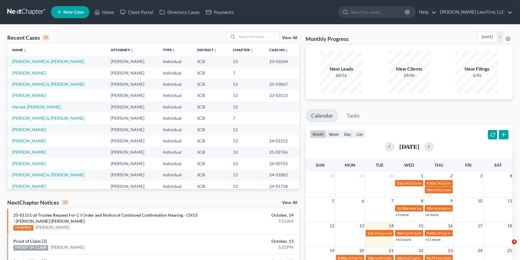 The height and width of the screenshot is (260, 520). I want to click on span: Sat, so click(498, 165).